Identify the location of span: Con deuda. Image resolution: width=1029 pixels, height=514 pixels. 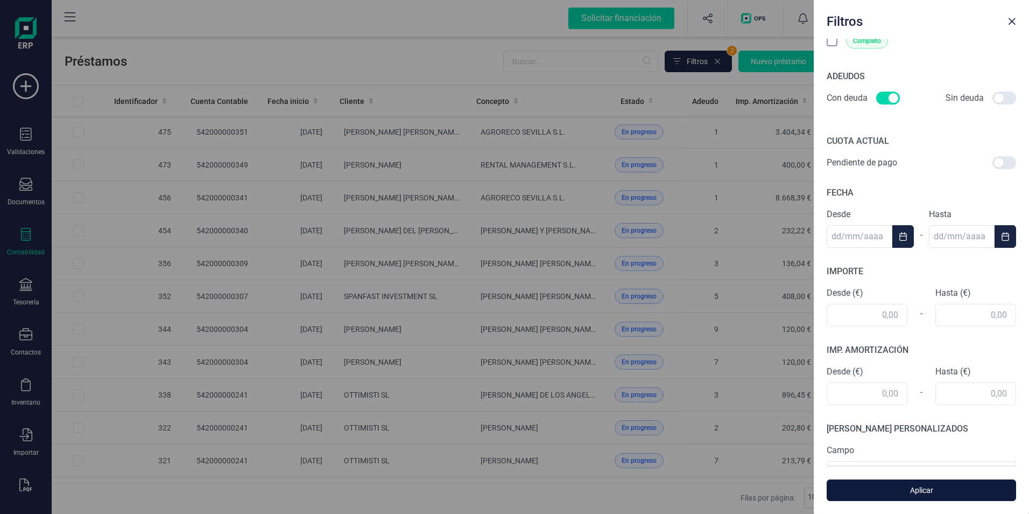
(847, 98).